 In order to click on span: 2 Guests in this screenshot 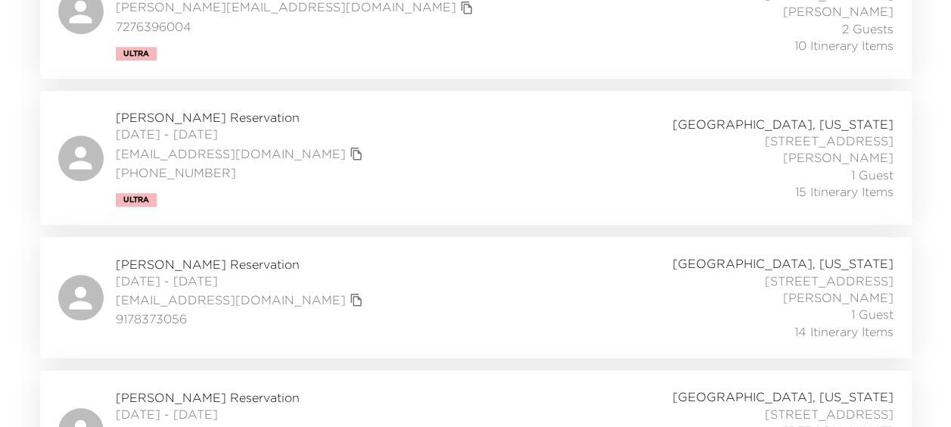, I will do `click(867, 29)`.